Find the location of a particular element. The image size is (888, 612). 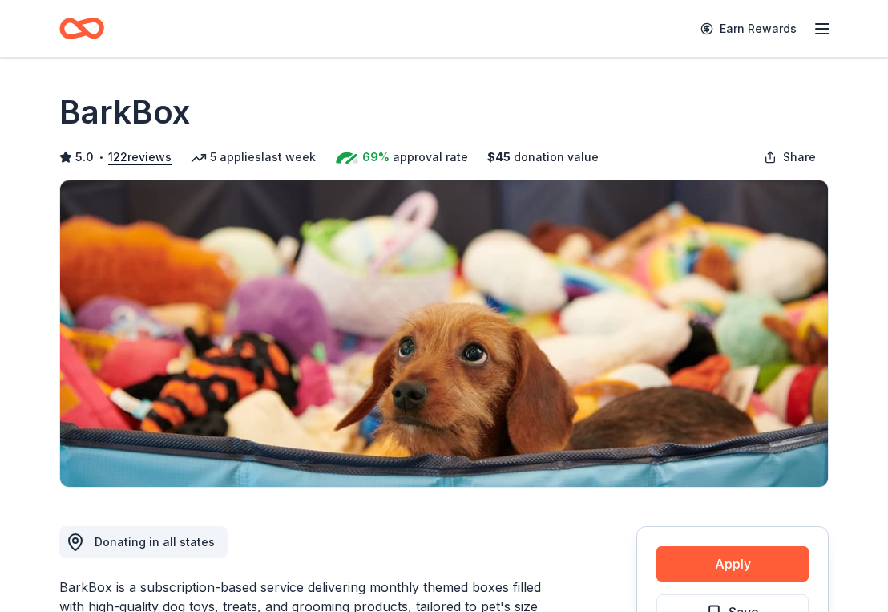

button: Apply is located at coordinates (733, 564).